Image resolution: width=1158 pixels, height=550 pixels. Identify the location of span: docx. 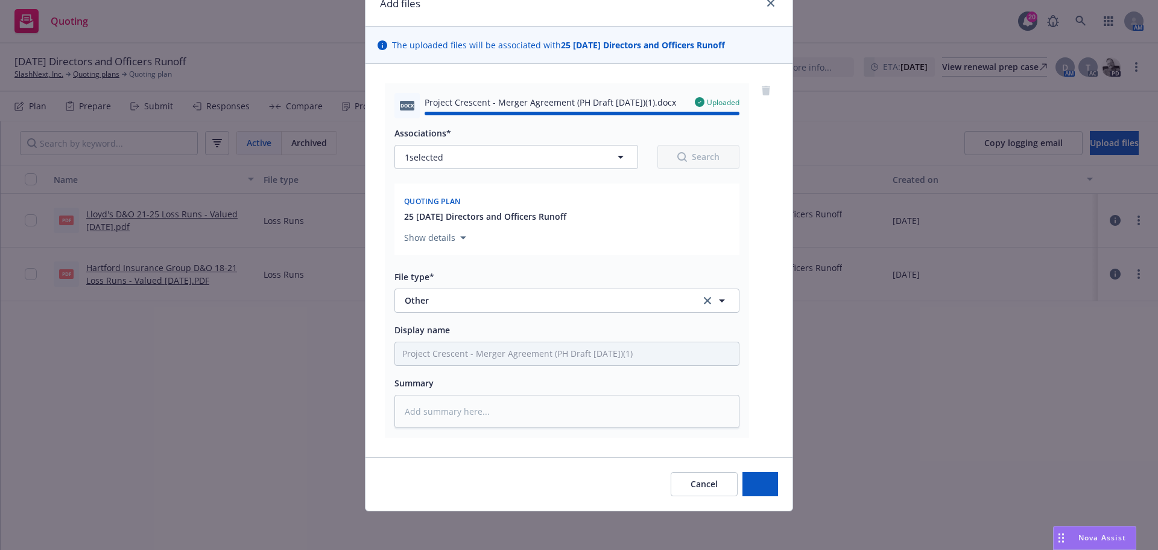
(407, 105).